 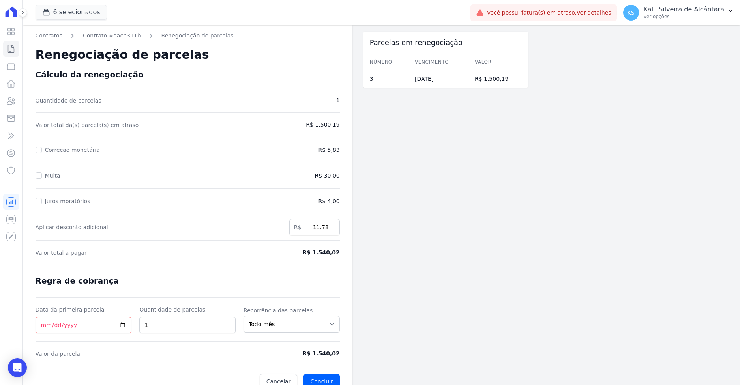 I want to click on nav: Breadcrumb, so click(x=187, y=35).